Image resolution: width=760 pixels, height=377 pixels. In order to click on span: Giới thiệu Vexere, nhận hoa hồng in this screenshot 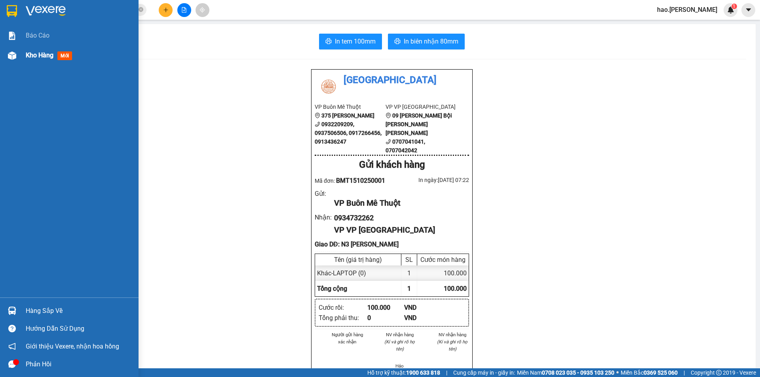, I will do `click(72, 346)`.